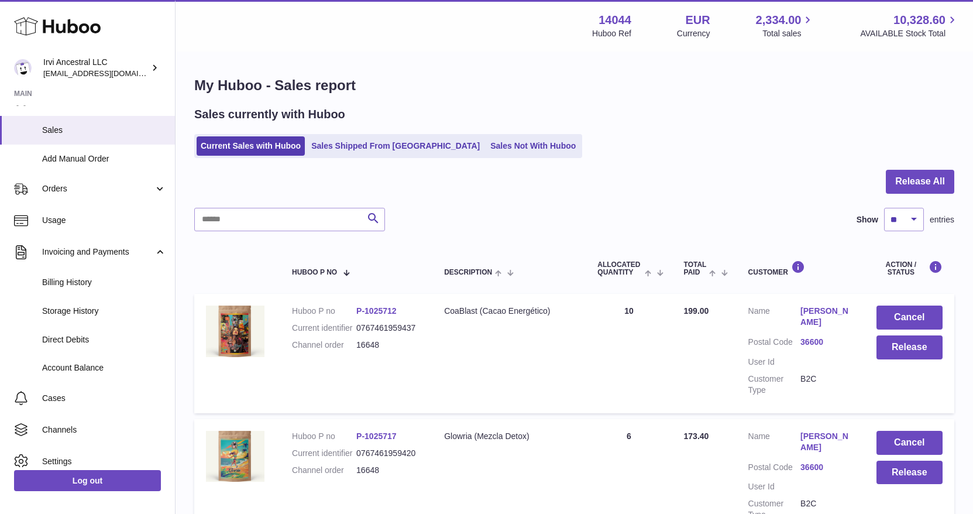 Image resolution: width=973 pixels, height=514 pixels. Describe the element at coordinates (376, 311) in the screenshot. I see `a: P-1025712` at that location.